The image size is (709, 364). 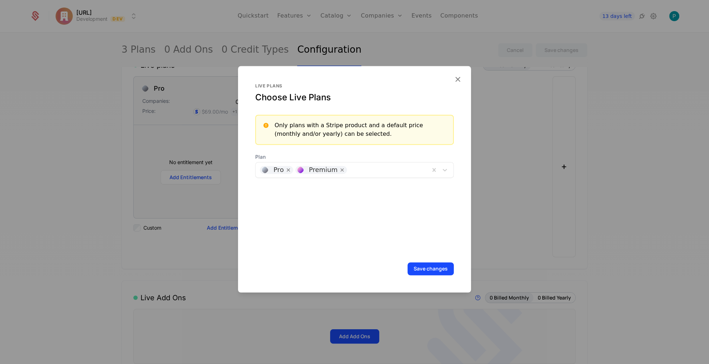 I want to click on div: Live plans, so click(x=355, y=86).